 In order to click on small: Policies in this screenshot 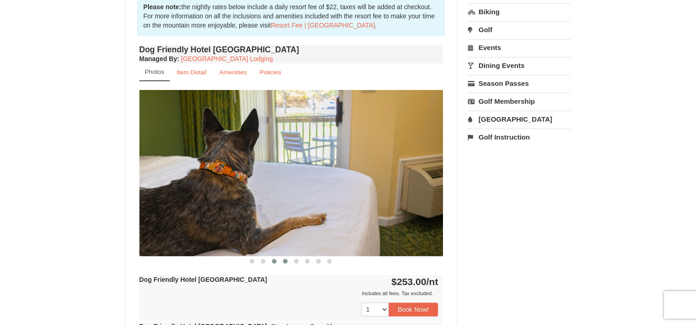, I will do `click(270, 72)`.